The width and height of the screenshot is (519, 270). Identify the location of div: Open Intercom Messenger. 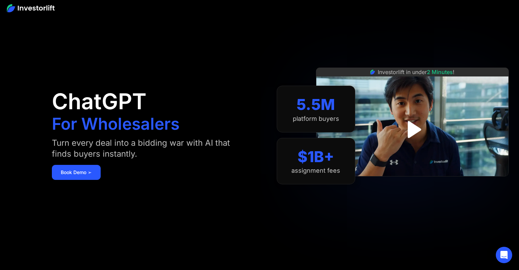
(504, 255).